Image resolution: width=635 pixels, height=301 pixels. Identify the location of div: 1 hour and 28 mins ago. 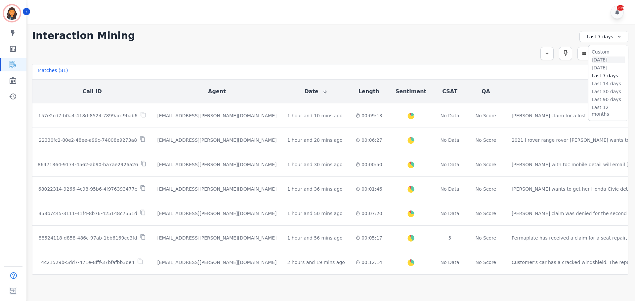
(315, 140).